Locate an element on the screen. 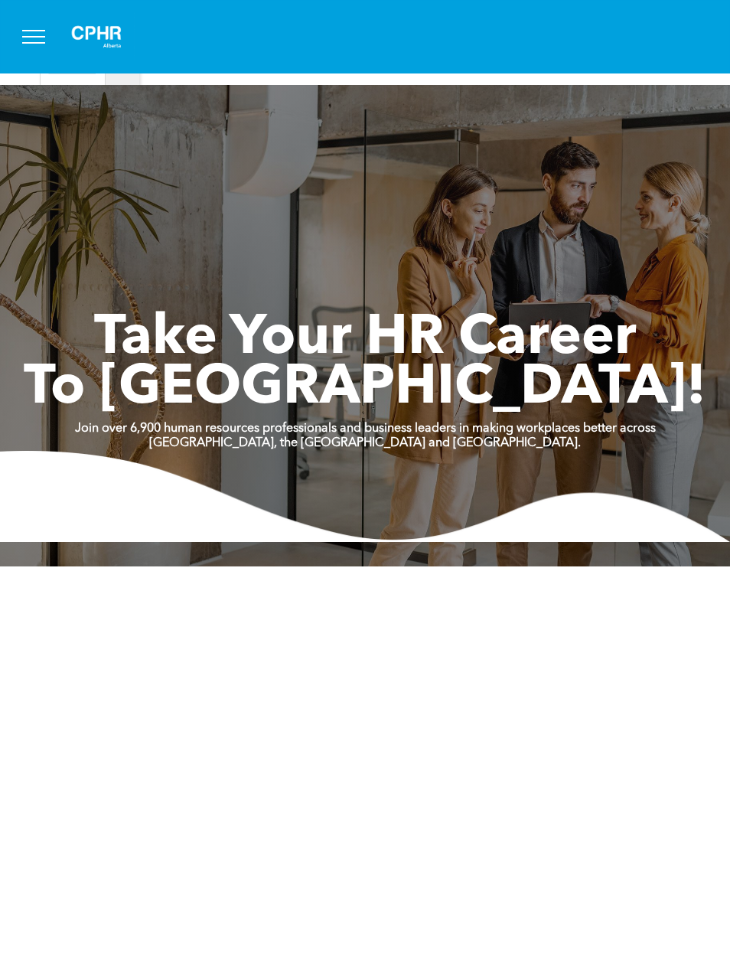  img: A white background with a few lines on it is located at coordinates (96, 37).